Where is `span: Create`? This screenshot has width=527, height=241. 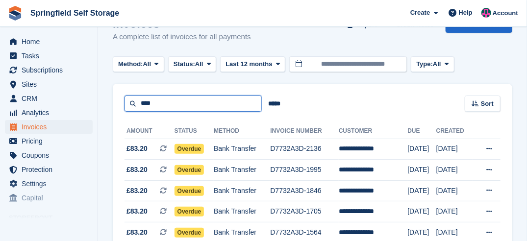
span: Create is located at coordinates (420, 13).